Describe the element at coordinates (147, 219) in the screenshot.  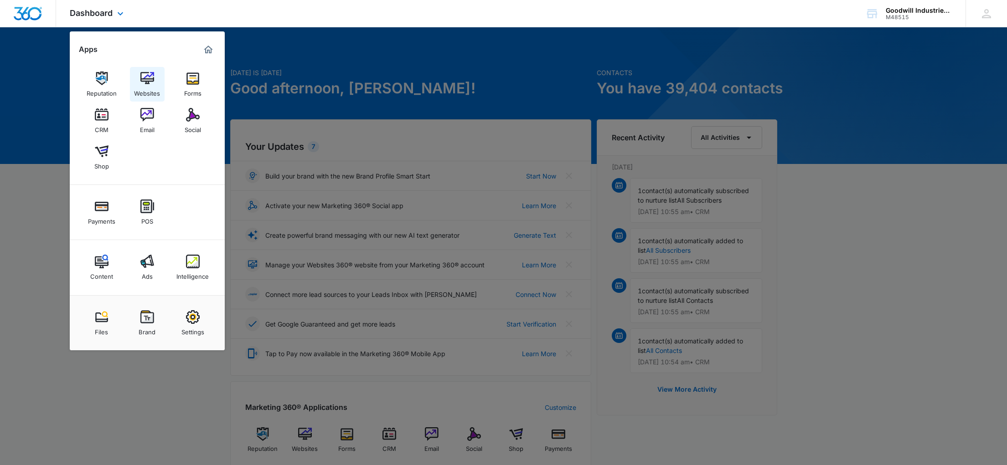
I see `div: POS` at that location.